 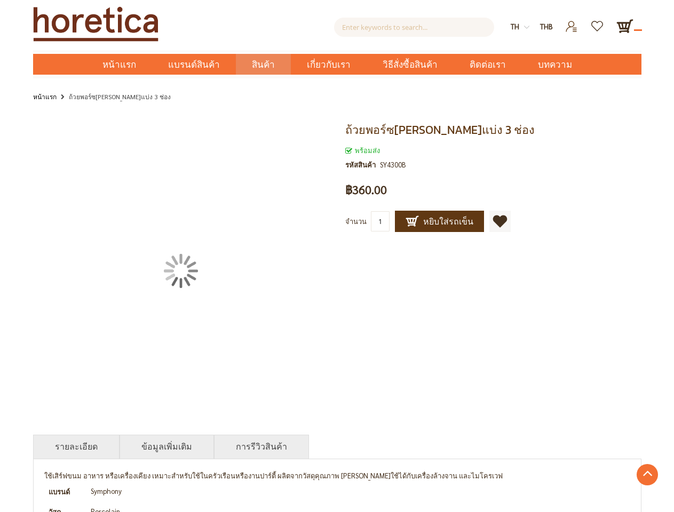 What do you see at coordinates (194, 65) in the screenshot?
I see `span: แบรนด์สินค้า` at bounding box center [194, 65].